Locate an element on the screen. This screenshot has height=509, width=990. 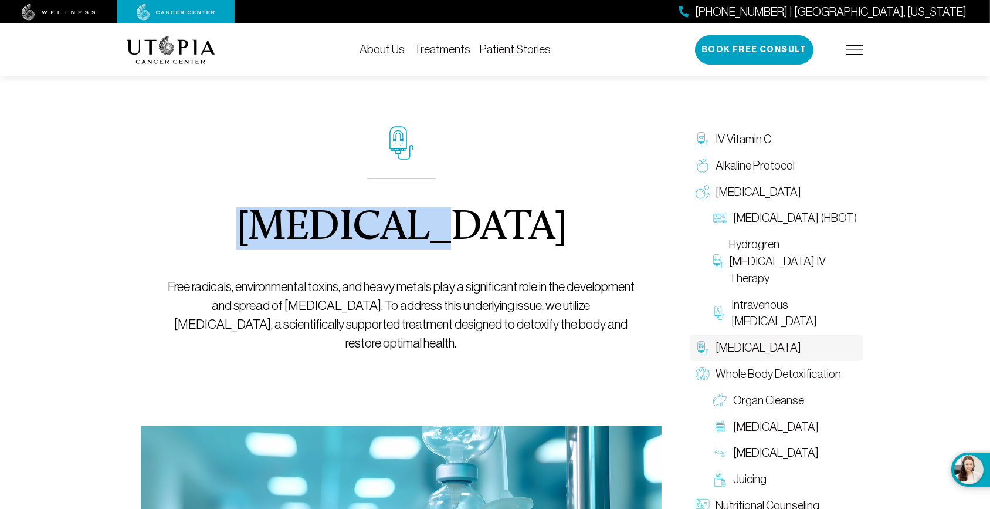
img: Hyperbaric Oxygen Therapy (HBOT) is located at coordinates (720, 218).